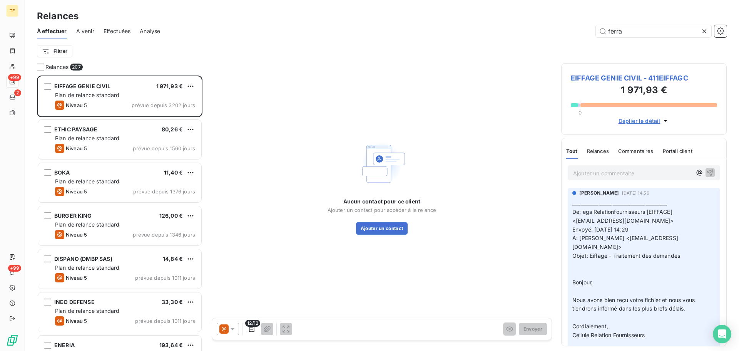 This screenshot has width=739, height=351. Describe the element at coordinates (164, 148) in the screenshot. I see `span: prévue depuis 1560 jours` at that location.